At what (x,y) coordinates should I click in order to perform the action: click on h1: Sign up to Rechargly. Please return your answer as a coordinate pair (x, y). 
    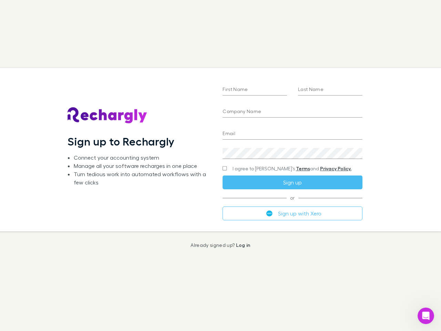
    Looking at the image, I should click on (121, 141).